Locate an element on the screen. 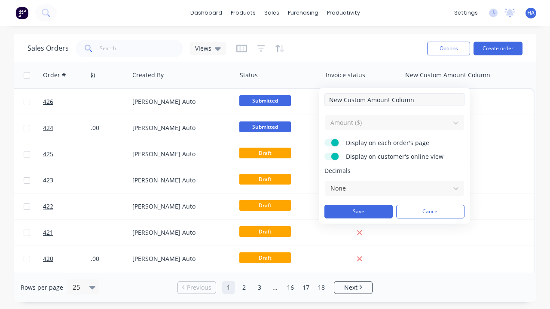 The height and width of the screenshot is (309, 550). span: HA is located at coordinates (530, 13).